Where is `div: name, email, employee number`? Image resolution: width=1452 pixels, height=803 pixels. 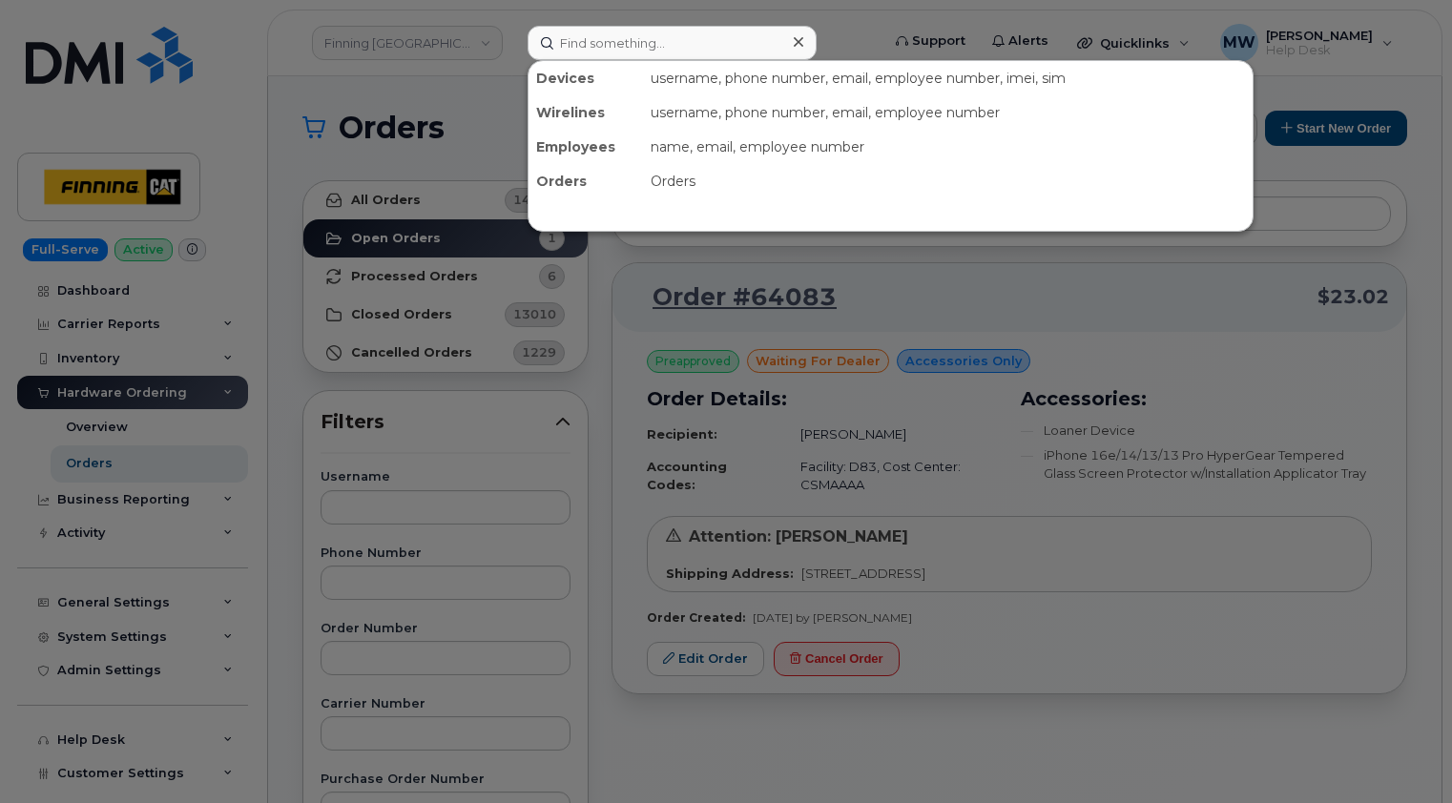 div: name, email, employee number is located at coordinates (947, 147).